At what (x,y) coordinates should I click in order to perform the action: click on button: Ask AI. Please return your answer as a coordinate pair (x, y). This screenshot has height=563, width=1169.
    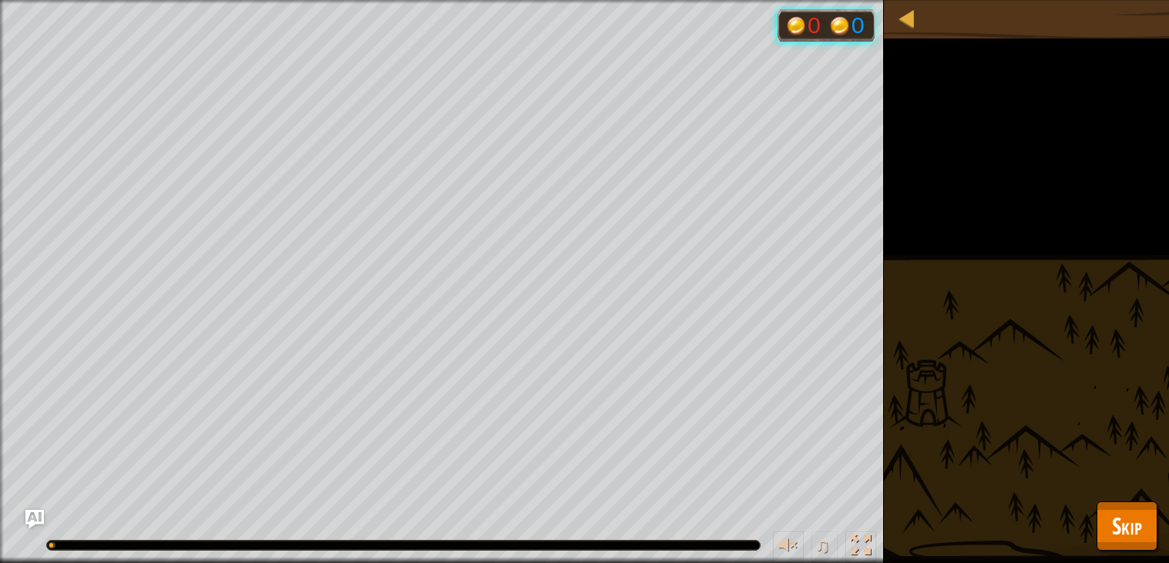
    Looking at the image, I should click on (35, 519).